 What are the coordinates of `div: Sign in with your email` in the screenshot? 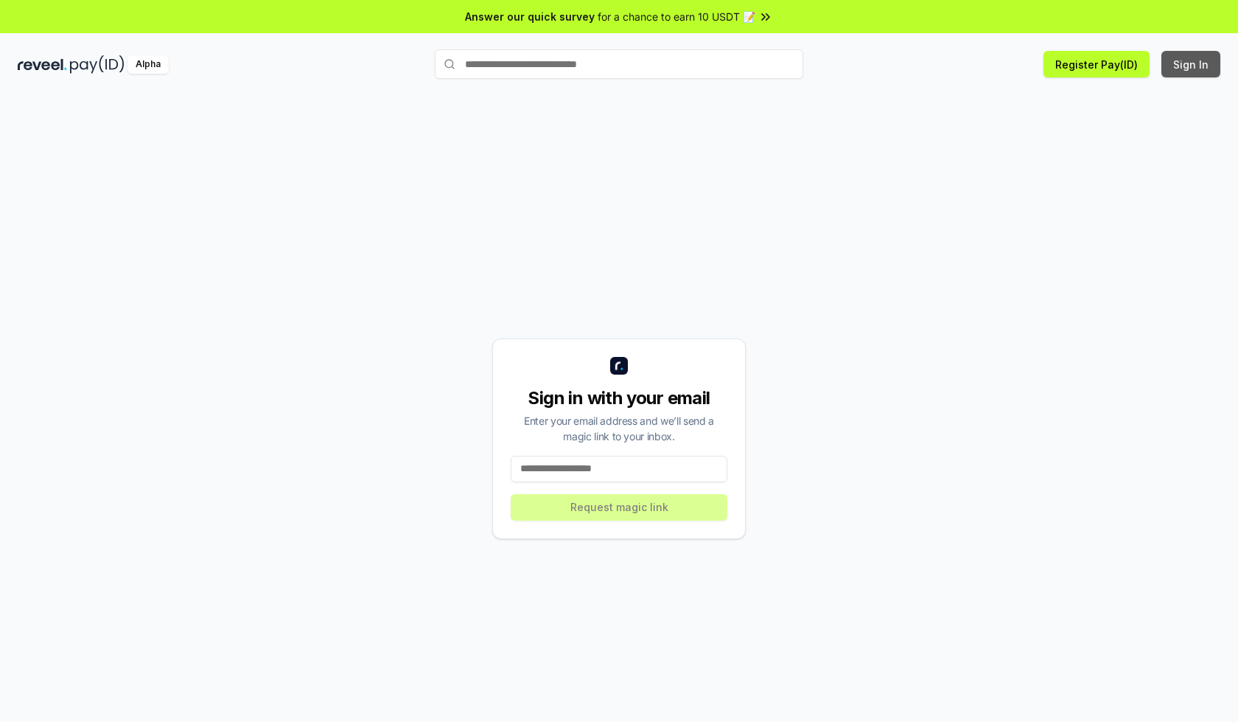 It's located at (619, 398).